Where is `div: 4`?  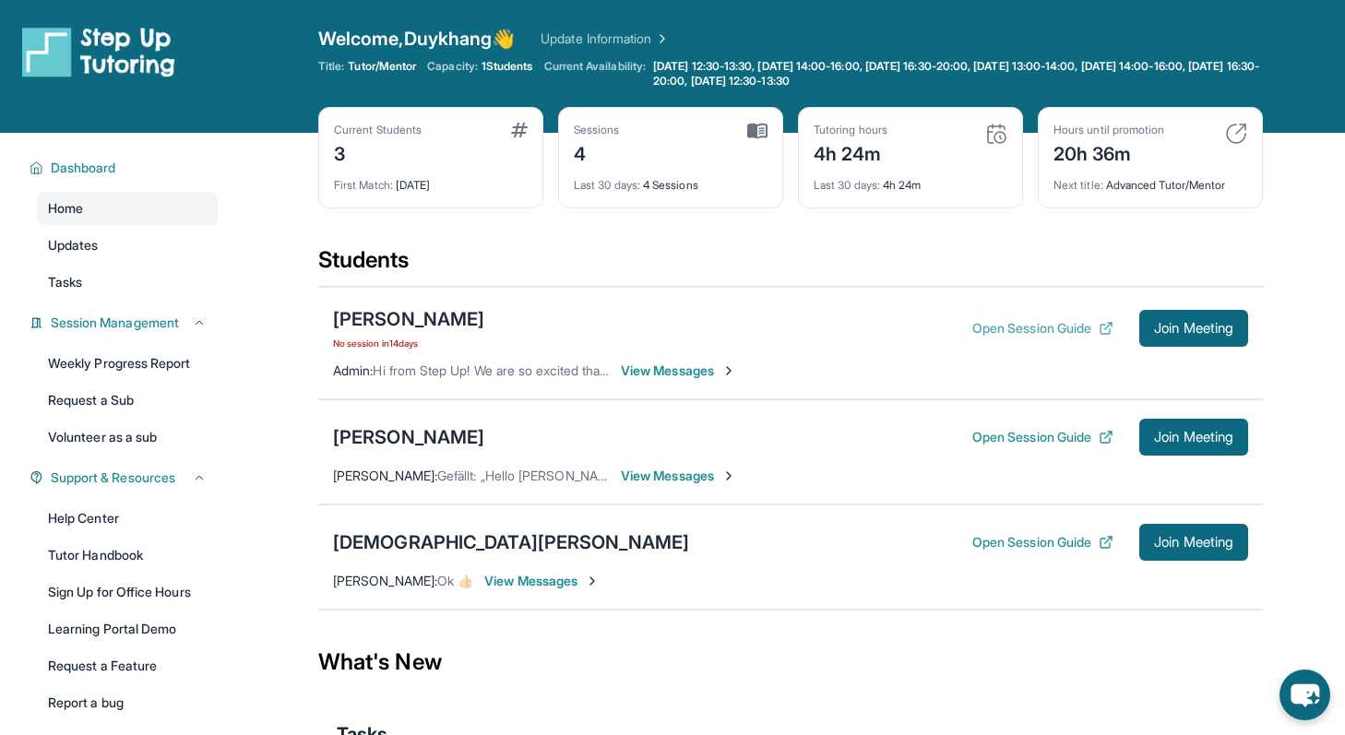 div: 4 is located at coordinates (597, 152).